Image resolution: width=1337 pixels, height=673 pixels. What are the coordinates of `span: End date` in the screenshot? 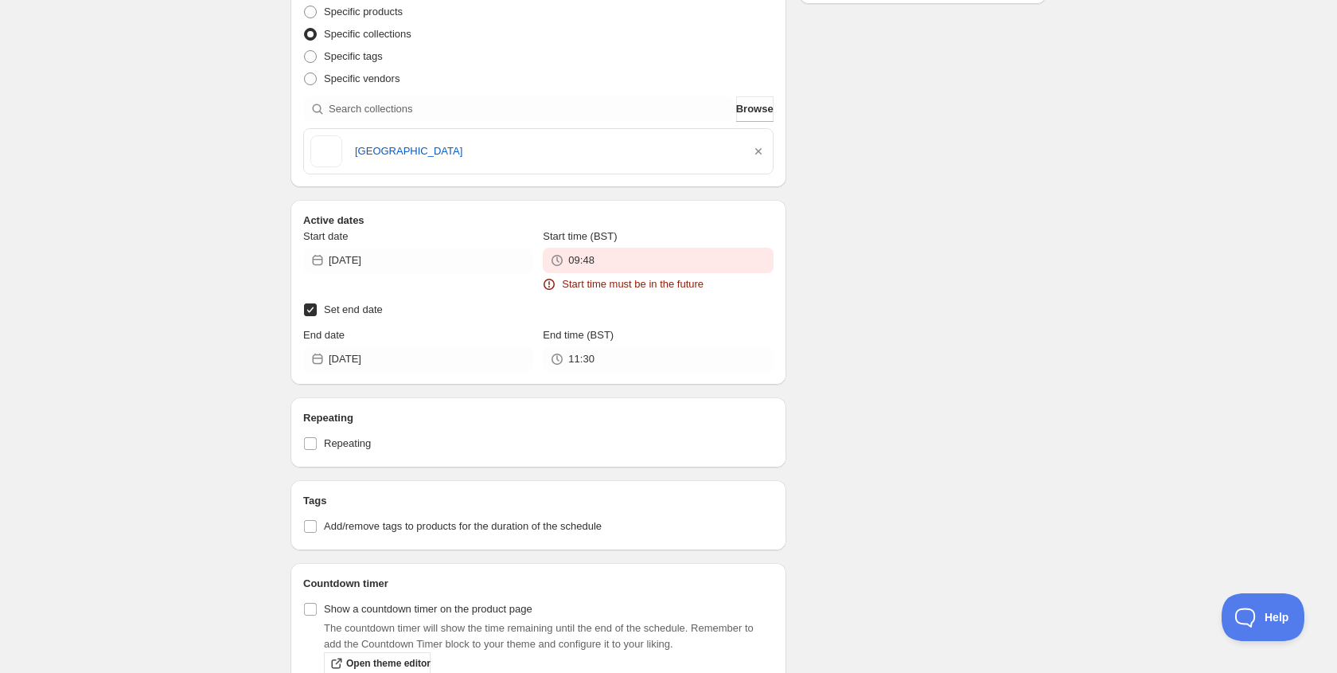 It's located at (324, 334).